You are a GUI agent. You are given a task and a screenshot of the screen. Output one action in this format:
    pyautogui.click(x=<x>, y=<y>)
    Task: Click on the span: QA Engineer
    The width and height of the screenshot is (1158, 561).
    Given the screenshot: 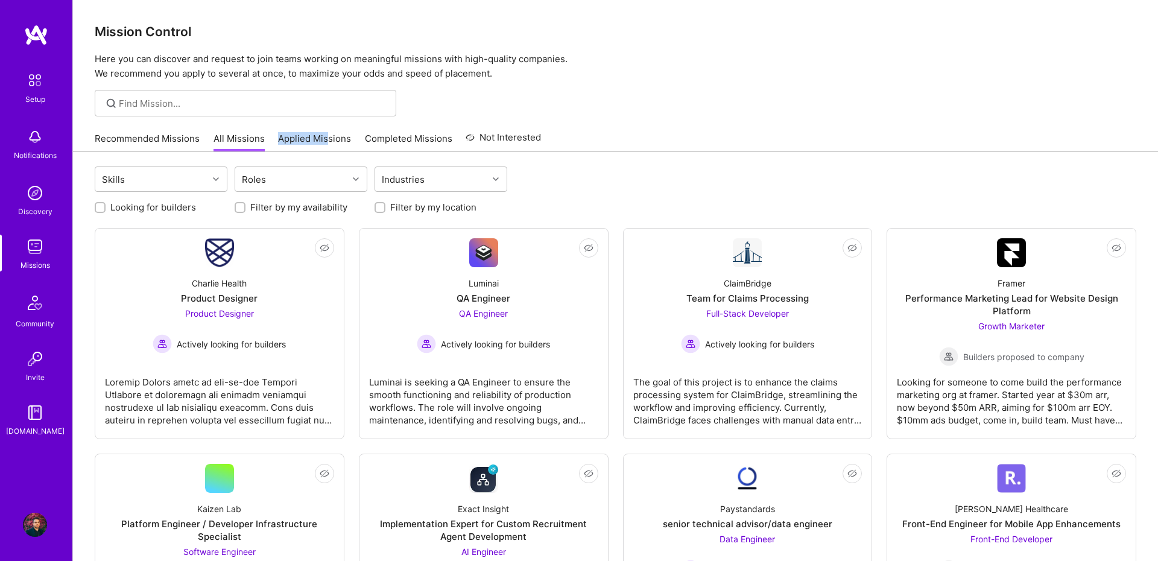 What is the action you would take?
    pyautogui.click(x=483, y=313)
    